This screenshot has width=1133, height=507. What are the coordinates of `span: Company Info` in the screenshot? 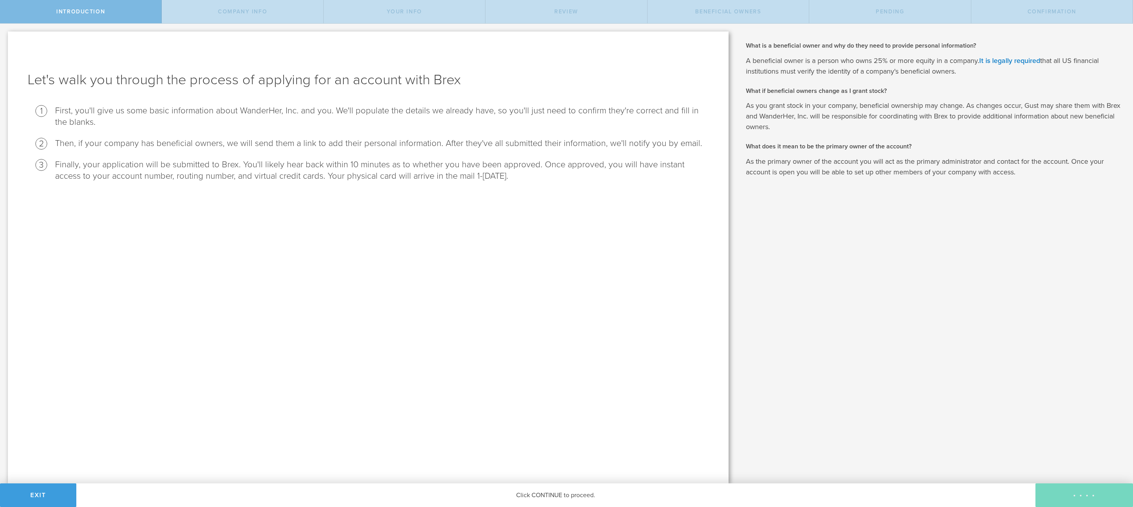 It's located at (242, 11).